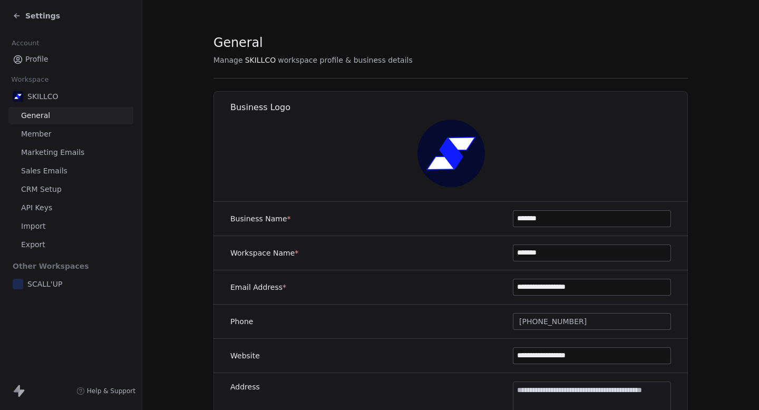  I want to click on span: Manage, so click(228, 60).